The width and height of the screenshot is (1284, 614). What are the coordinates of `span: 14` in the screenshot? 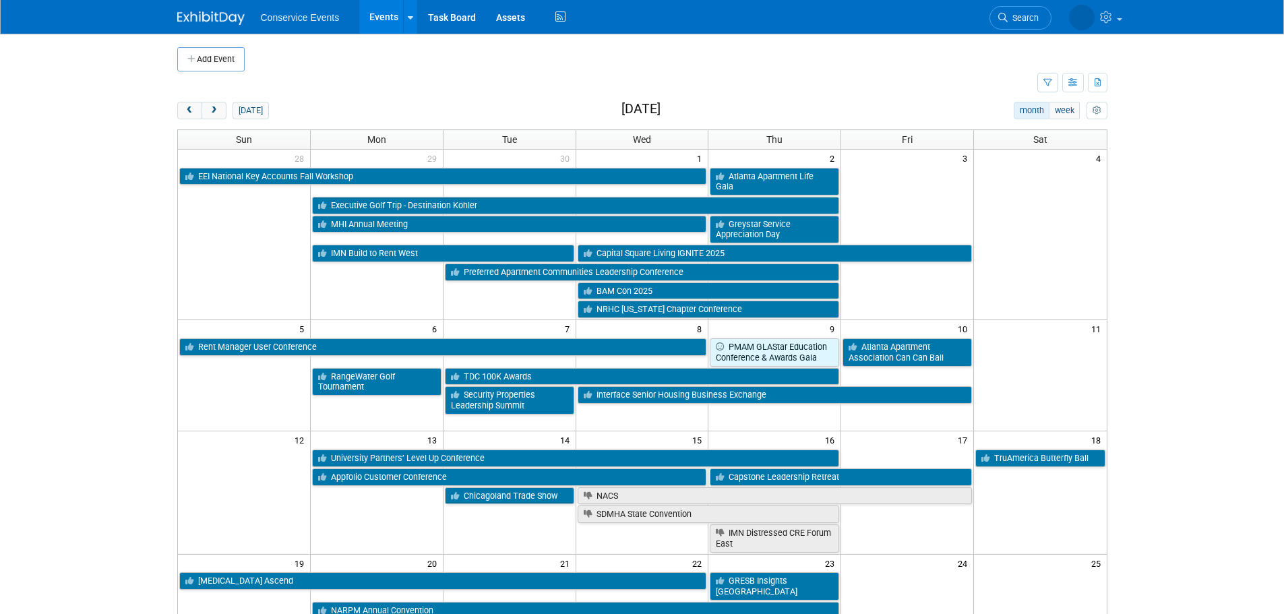 It's located at (567, 440).